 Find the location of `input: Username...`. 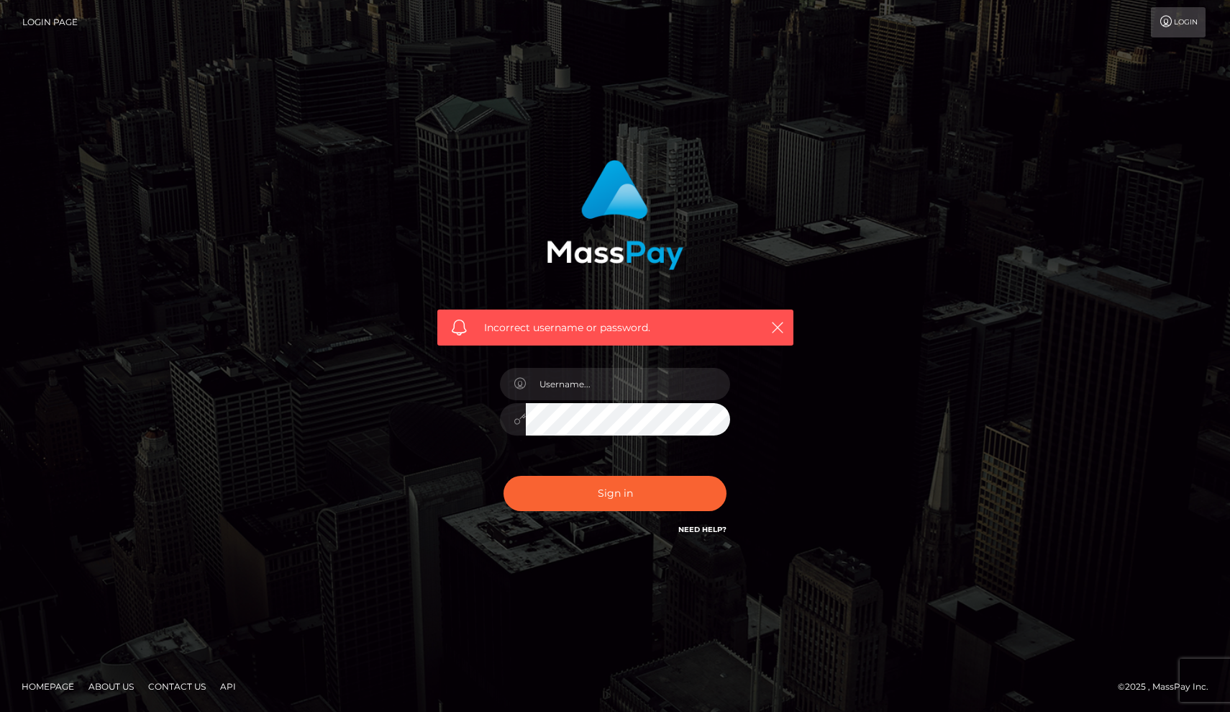

input: Username... is located at coordinates (628, 384).